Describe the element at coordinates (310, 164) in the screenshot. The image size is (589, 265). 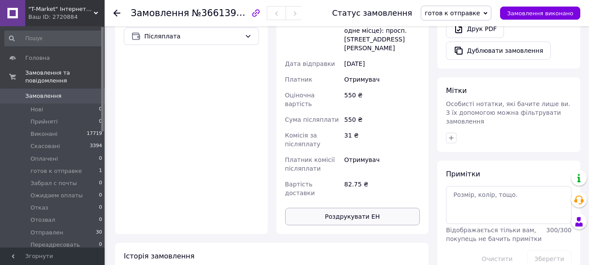
I see `span: Платник комісії післяплати` at that location.